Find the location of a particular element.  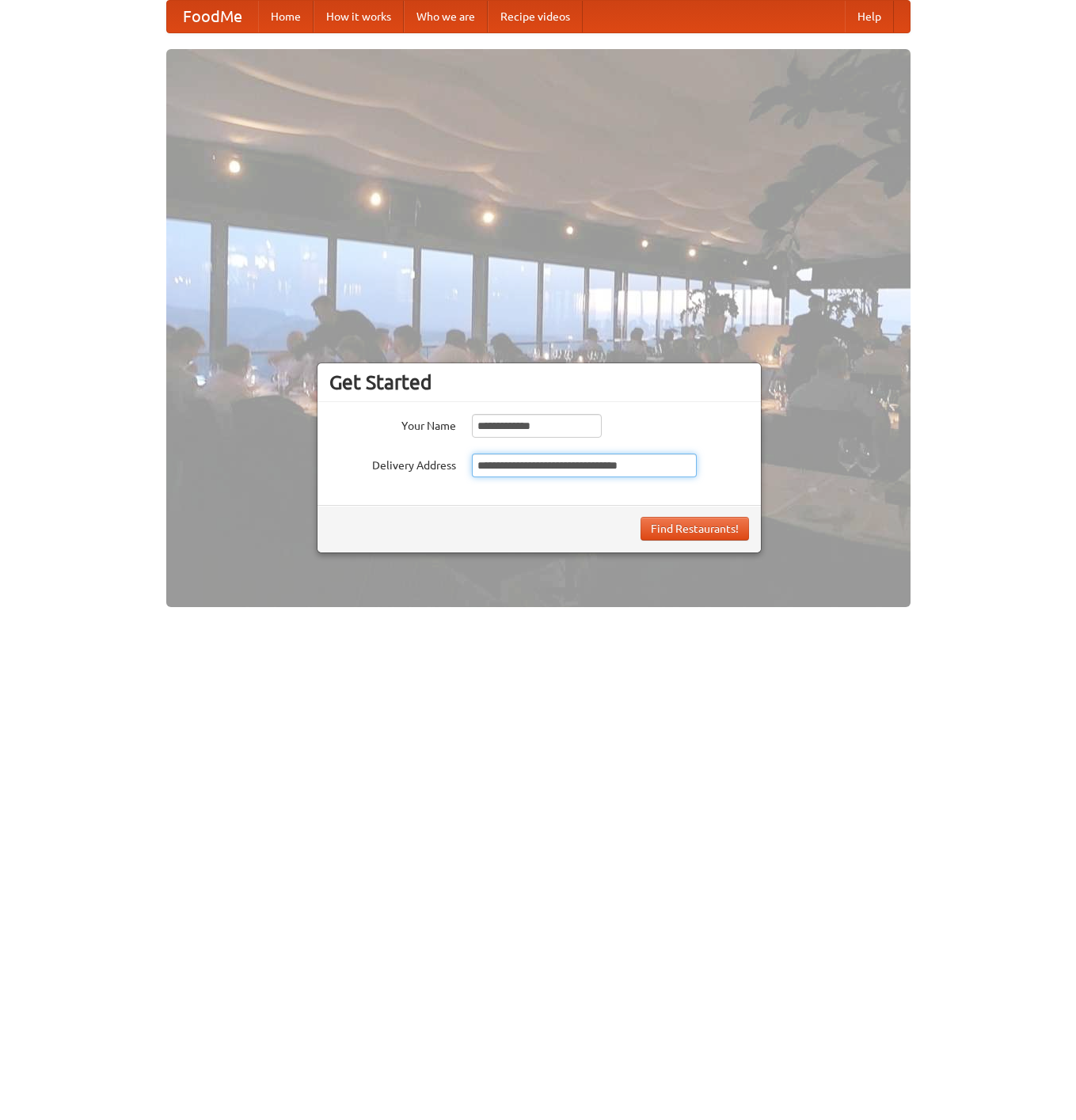

label: Your Name is located at coordinates (393, 424).